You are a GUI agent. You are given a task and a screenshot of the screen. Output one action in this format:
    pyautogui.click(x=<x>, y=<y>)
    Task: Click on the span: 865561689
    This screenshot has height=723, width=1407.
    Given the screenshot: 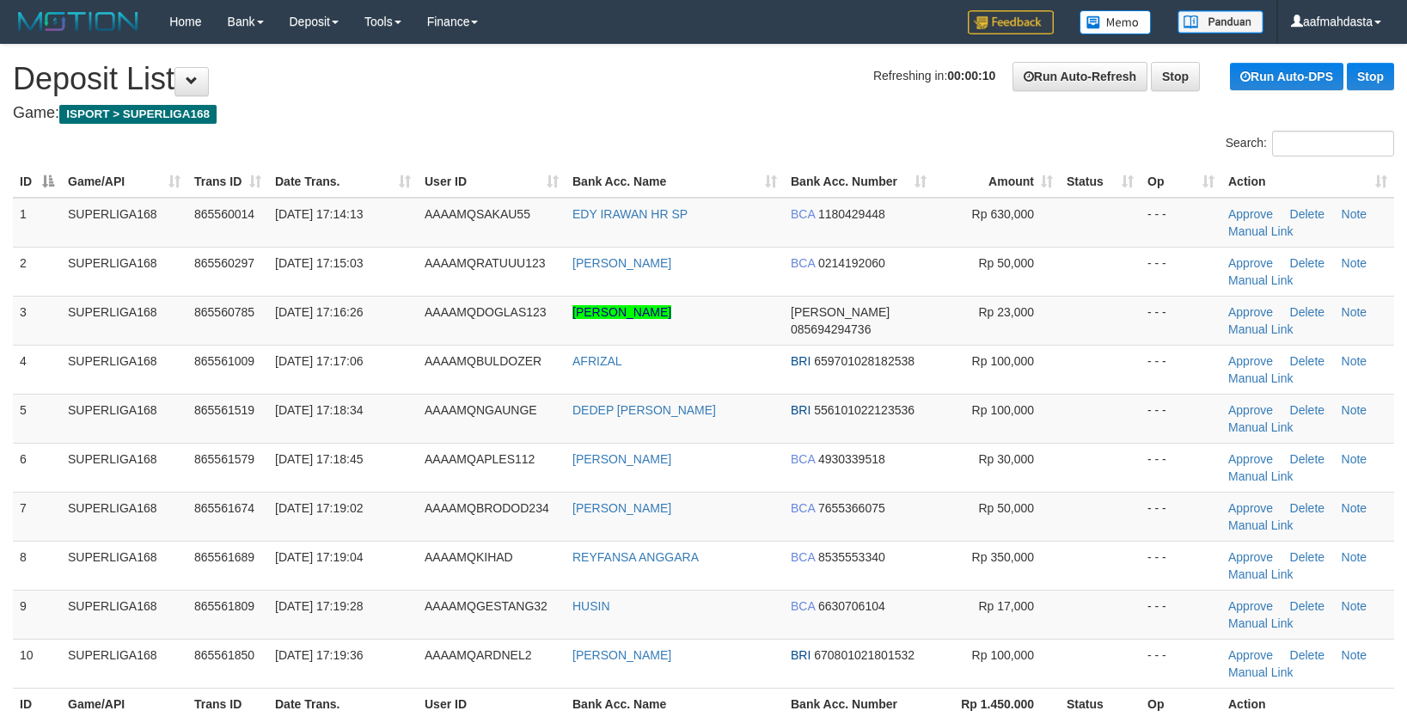 What is the action you would take?
    pyautogui.click(x=224, y=557)
    